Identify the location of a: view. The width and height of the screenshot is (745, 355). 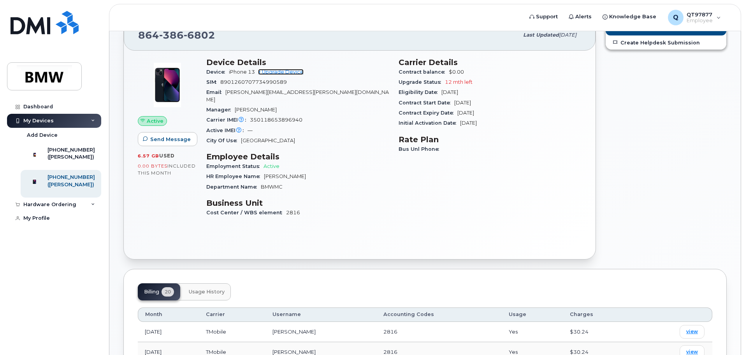
(692, 331).